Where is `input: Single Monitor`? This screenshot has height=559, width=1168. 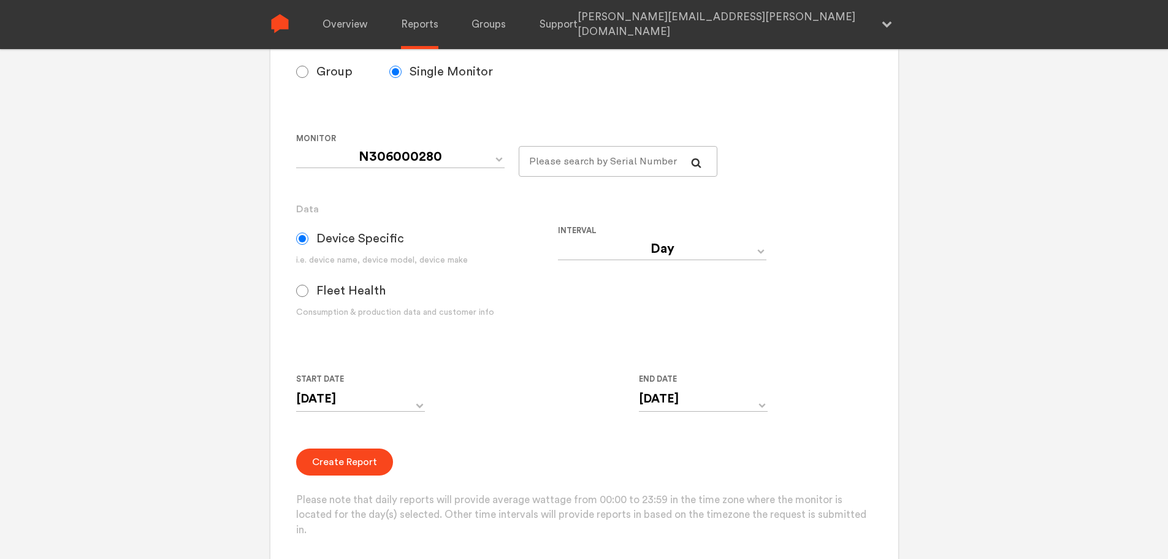
input: Single Monitor is located at coordinates (396, 72).